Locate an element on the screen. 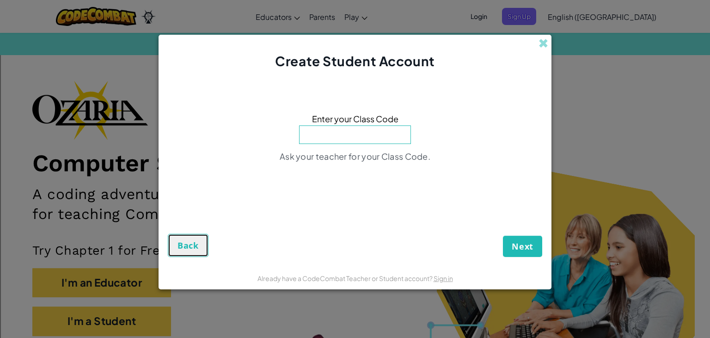 The width and height of the screenshot is (710, 338). div: Rename is located at coordinates (355, 58).